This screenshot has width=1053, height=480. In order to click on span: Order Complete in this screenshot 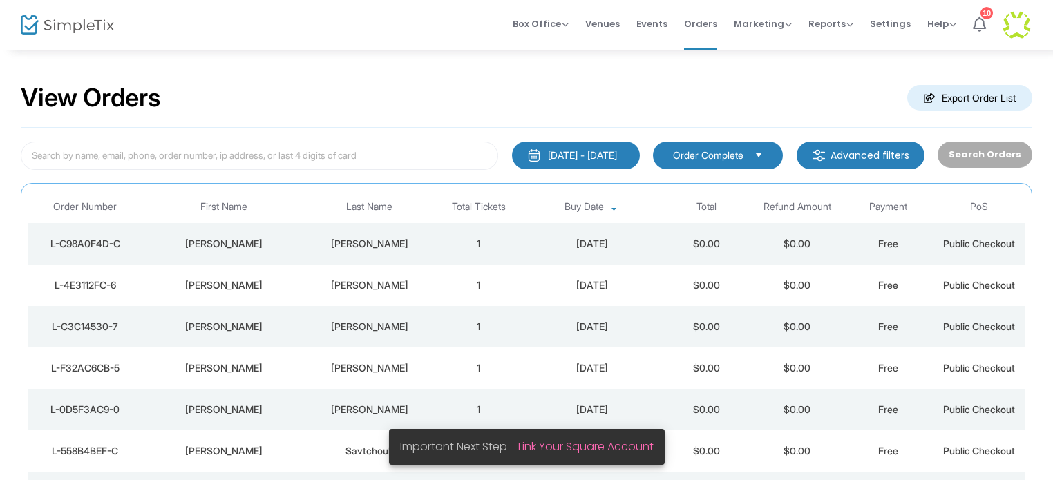, I will do `click(708, 155)`.